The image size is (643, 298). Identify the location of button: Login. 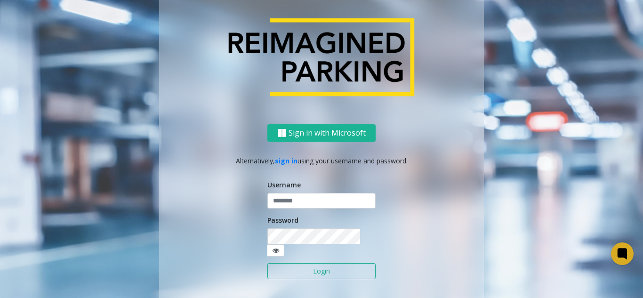
(321, 271).